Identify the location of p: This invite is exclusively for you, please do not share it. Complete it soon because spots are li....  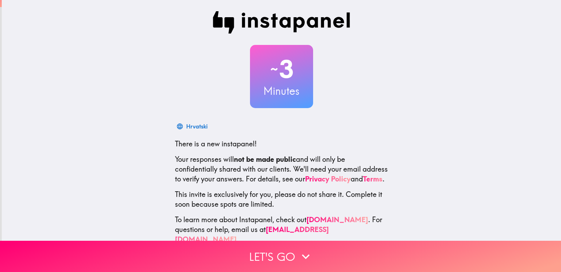
(282, 199).